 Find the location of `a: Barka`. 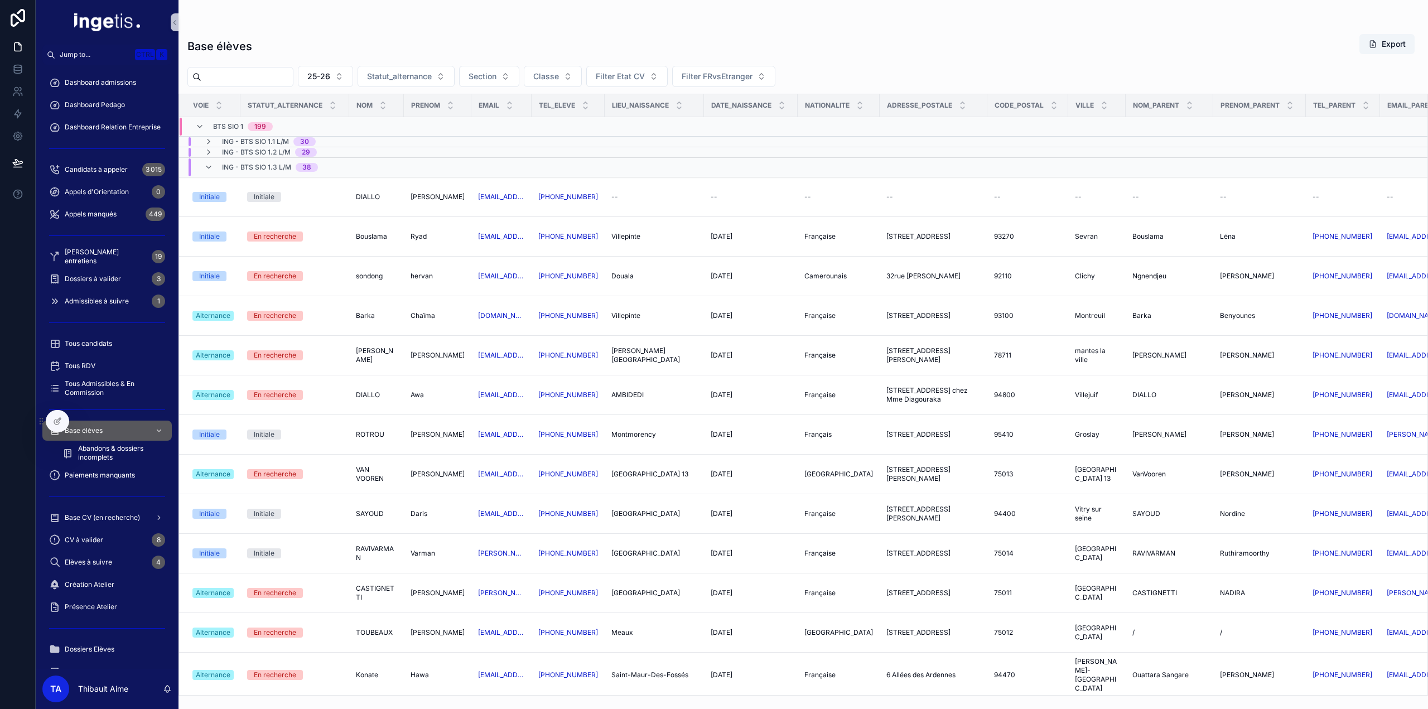

a: Barka is located at coordinates (1169, 316).